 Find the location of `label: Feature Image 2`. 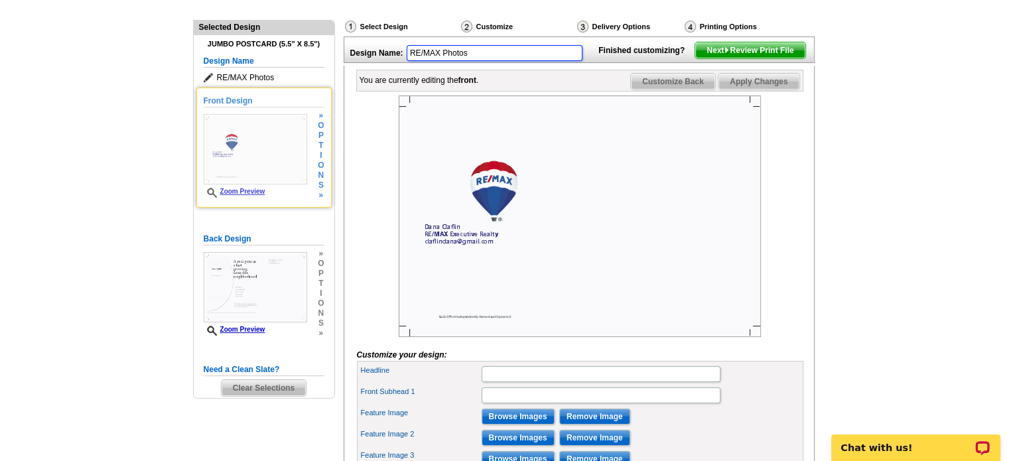

label: Feature Image 2 is located at coordinates (420, 434).